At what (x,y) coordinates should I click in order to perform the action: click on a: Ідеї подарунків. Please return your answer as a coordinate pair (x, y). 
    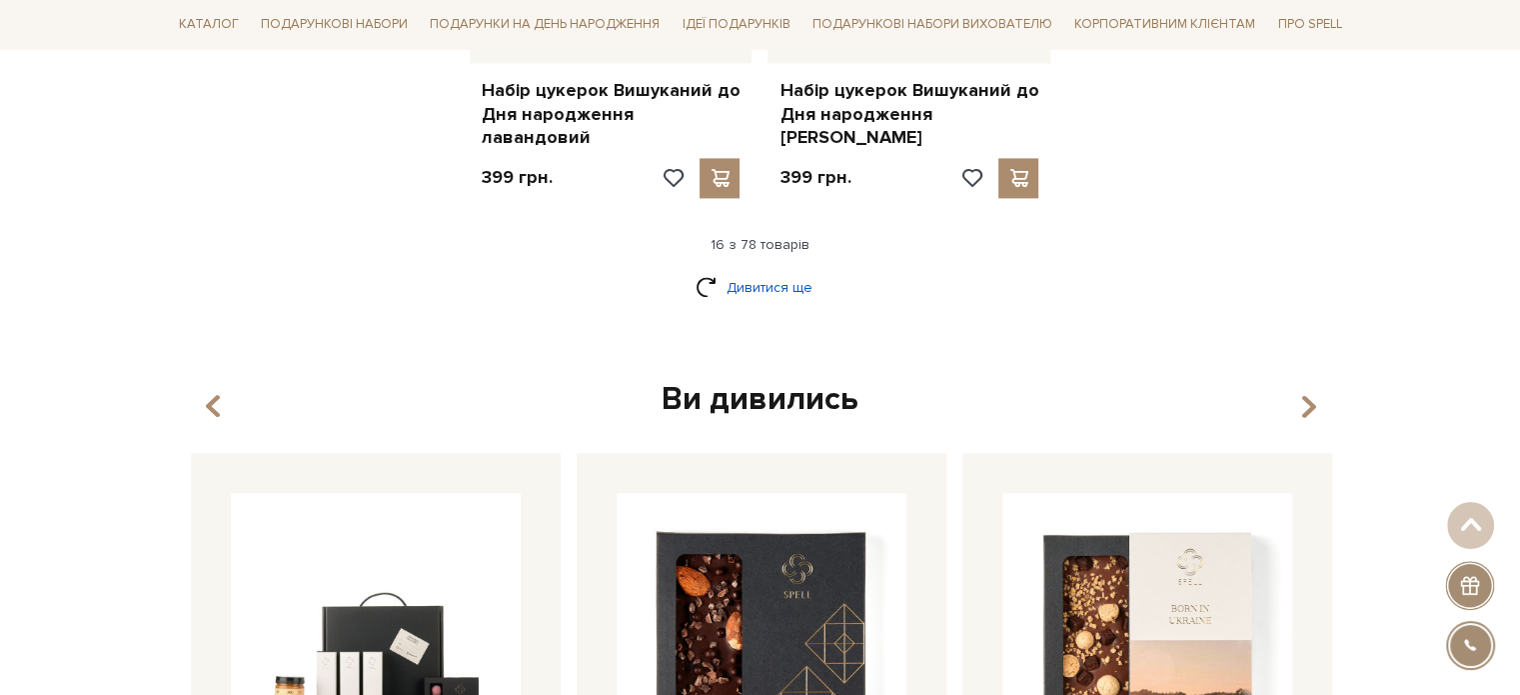
    Looking at the image, I should click on (736, 25).